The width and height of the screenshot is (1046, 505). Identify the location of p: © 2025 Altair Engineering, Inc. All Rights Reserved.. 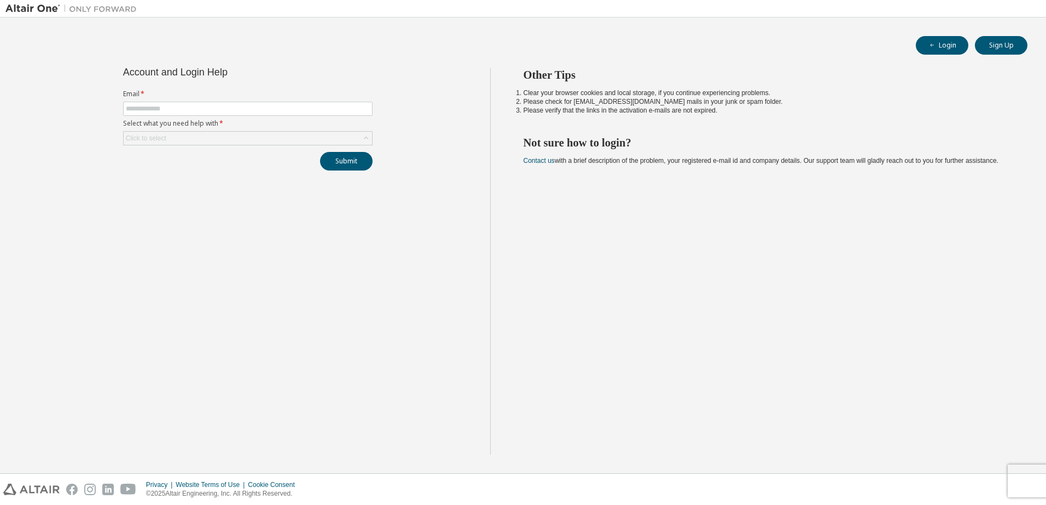
(224, 494).